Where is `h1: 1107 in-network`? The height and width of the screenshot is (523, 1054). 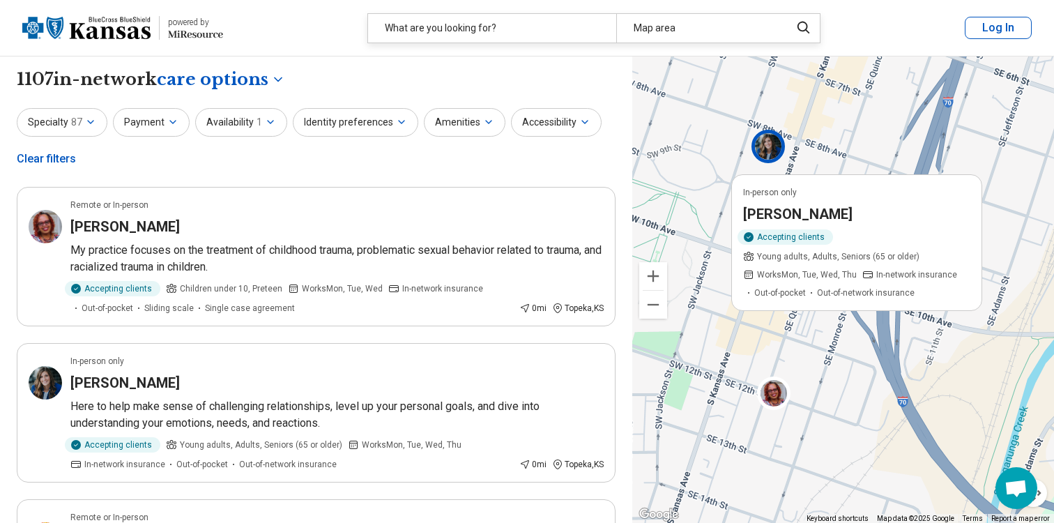
h1: 1107 in-network is located at coordinates (151, 79).